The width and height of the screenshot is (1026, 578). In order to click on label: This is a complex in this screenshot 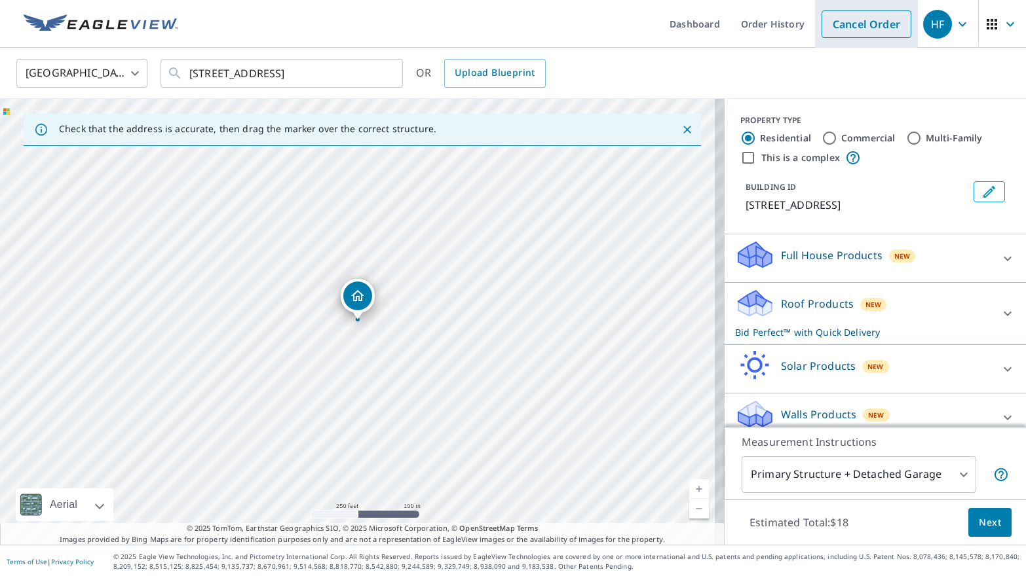, I will do `click(800, 158)`.